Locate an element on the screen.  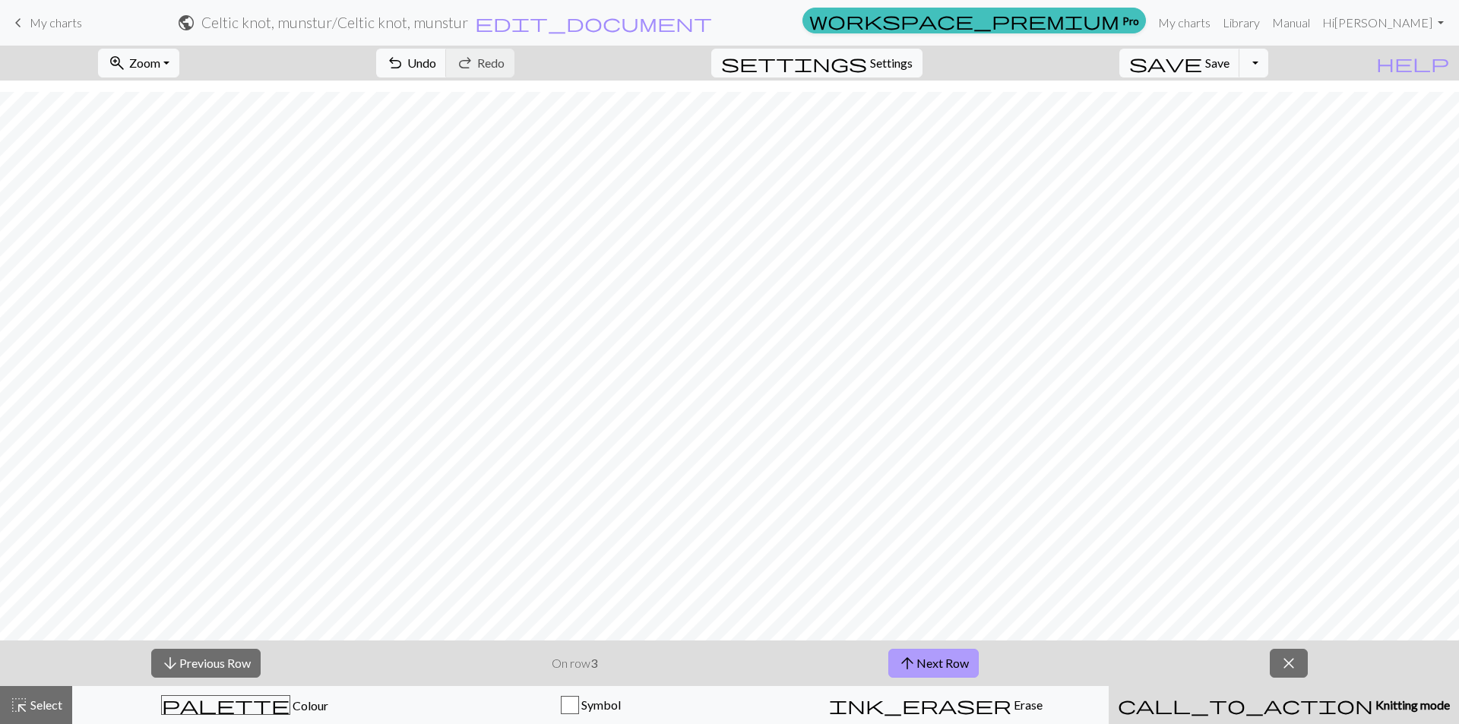
button: Symbol is located at coordinates (590, 705).